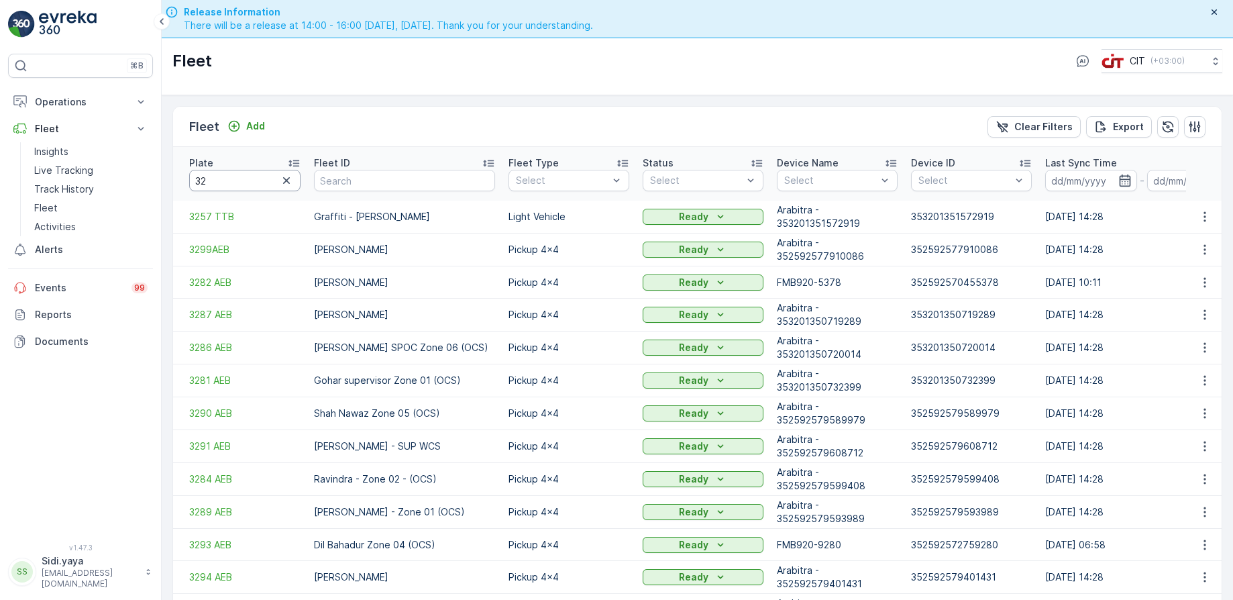 This screenshot has height=600, width=1233. Describe the element at coordinates (137, 66) in the screenshot. I see `p: ⌘B` at that location.